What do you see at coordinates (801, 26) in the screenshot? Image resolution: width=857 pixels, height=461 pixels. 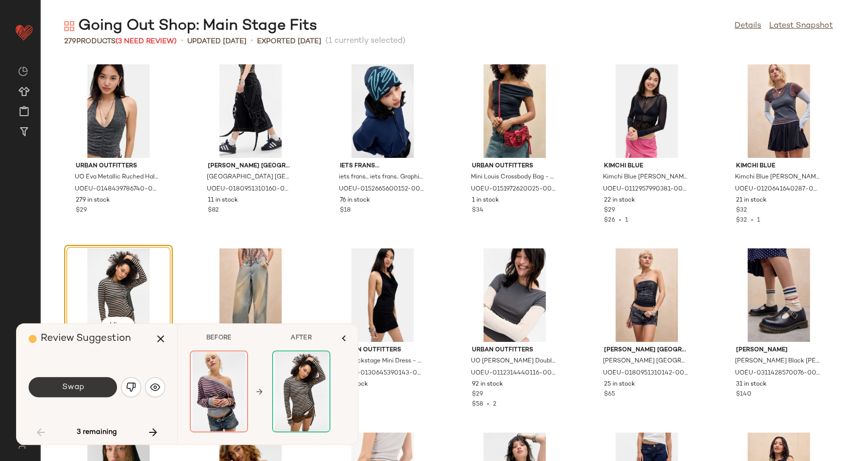 I see `a: Latest Snapshot` at bounding box center [801, 26].